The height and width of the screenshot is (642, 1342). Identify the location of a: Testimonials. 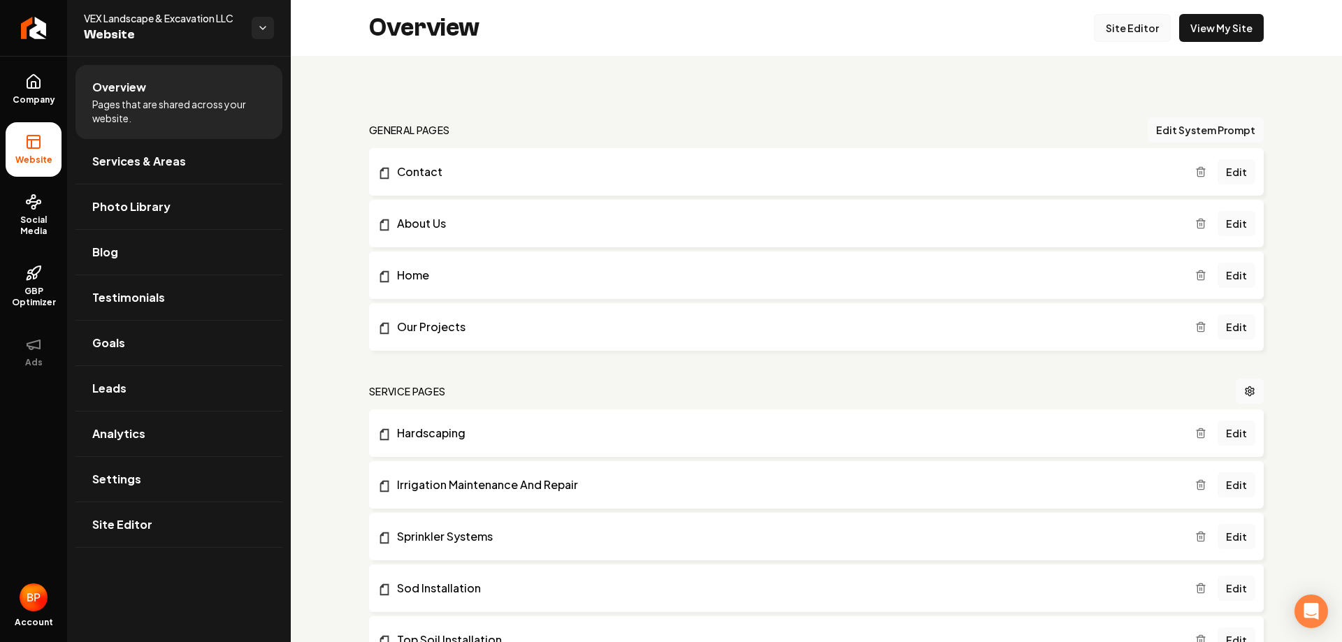
(179, 298).